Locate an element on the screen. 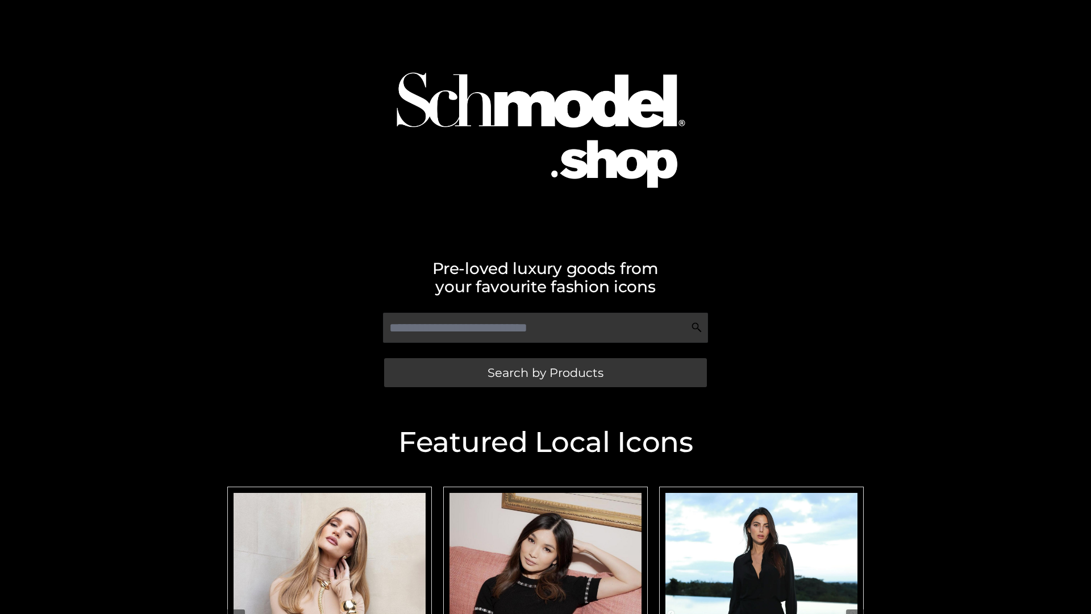  img: Search Icon is located at coordinates (697, 327).